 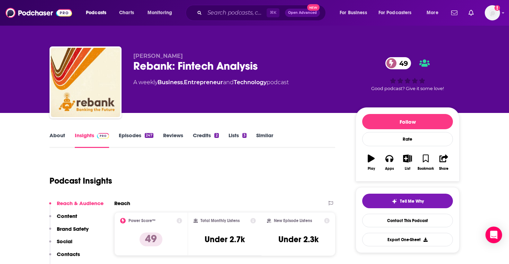 I want to click on a: Episodes247, so click(x=136, y=140).